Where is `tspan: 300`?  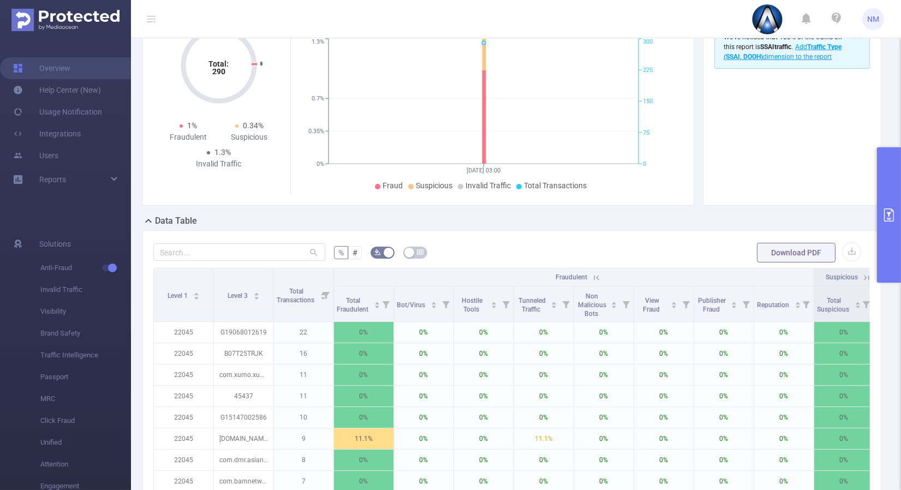
tspan: 300 is located at coordinates (648, 42).